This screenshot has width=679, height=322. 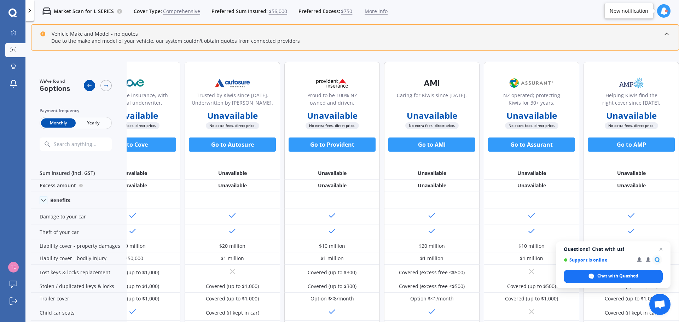 I want to click on p: Market Scan for L SERIES, so click(x=84, y=11).